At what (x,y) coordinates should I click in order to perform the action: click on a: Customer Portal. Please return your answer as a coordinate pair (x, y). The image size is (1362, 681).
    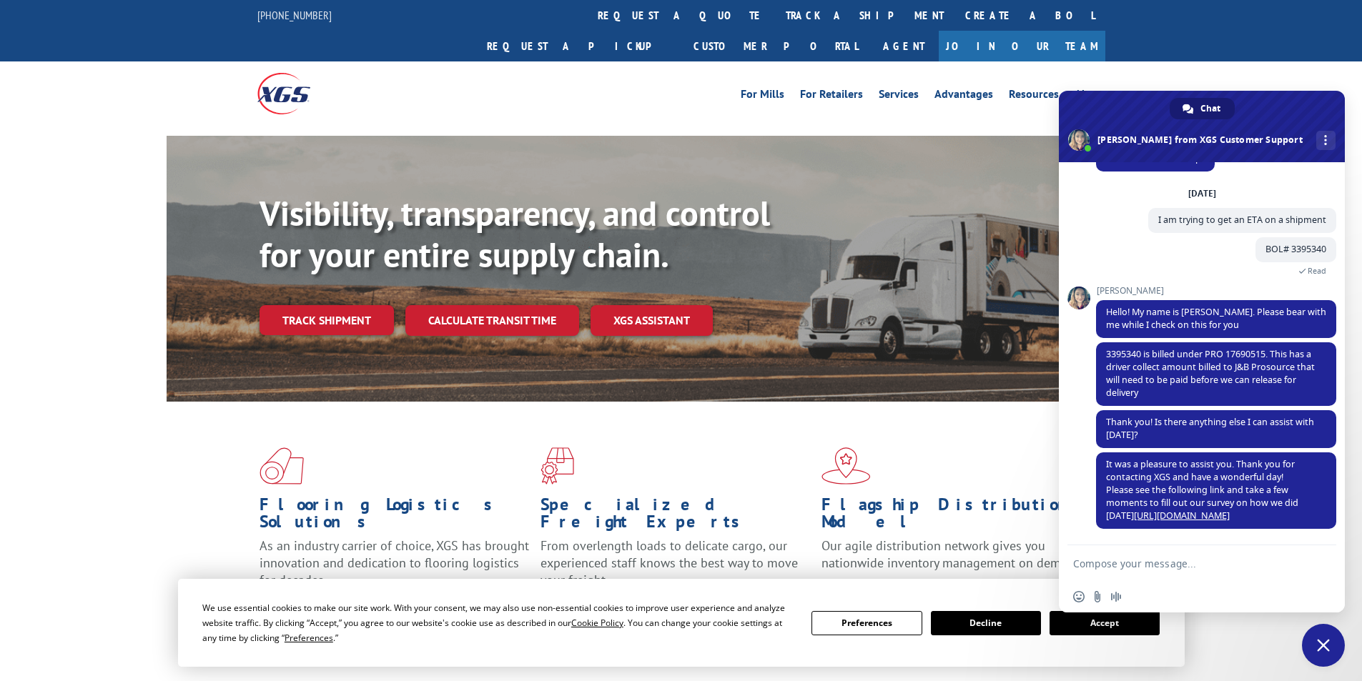
    Looking at the image, I should click on (776, 46).